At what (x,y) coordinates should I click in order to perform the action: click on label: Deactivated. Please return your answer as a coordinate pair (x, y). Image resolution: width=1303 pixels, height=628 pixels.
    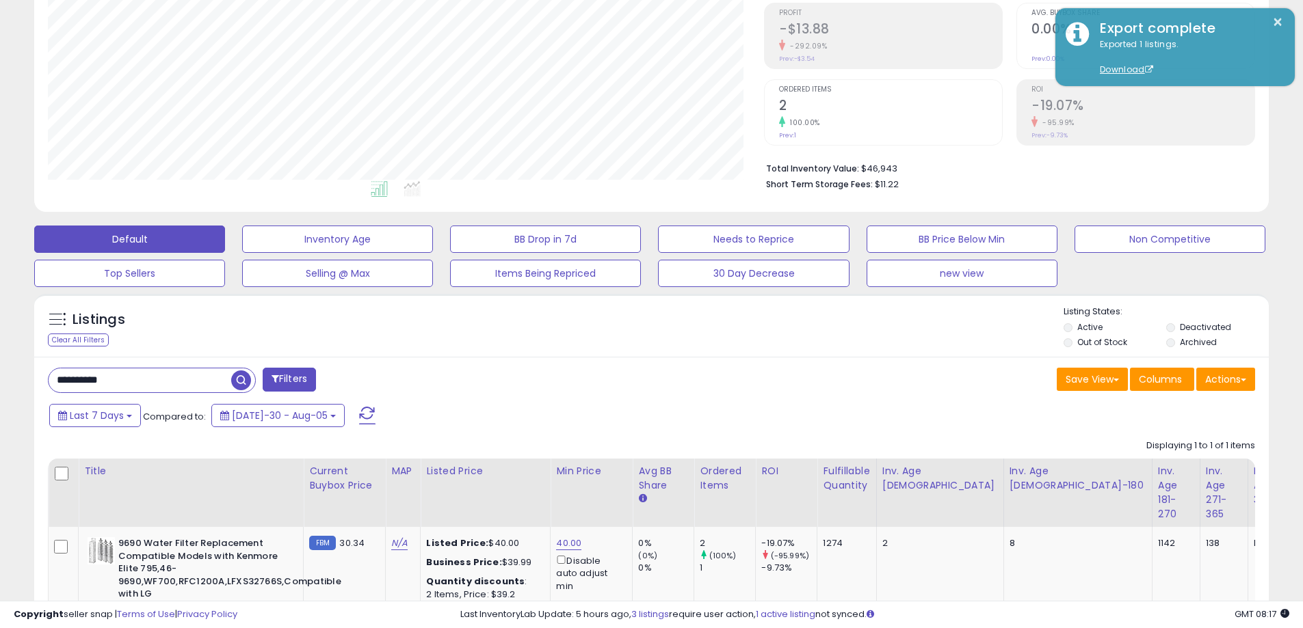
    Looking at the image, I should click on (1205, 327).